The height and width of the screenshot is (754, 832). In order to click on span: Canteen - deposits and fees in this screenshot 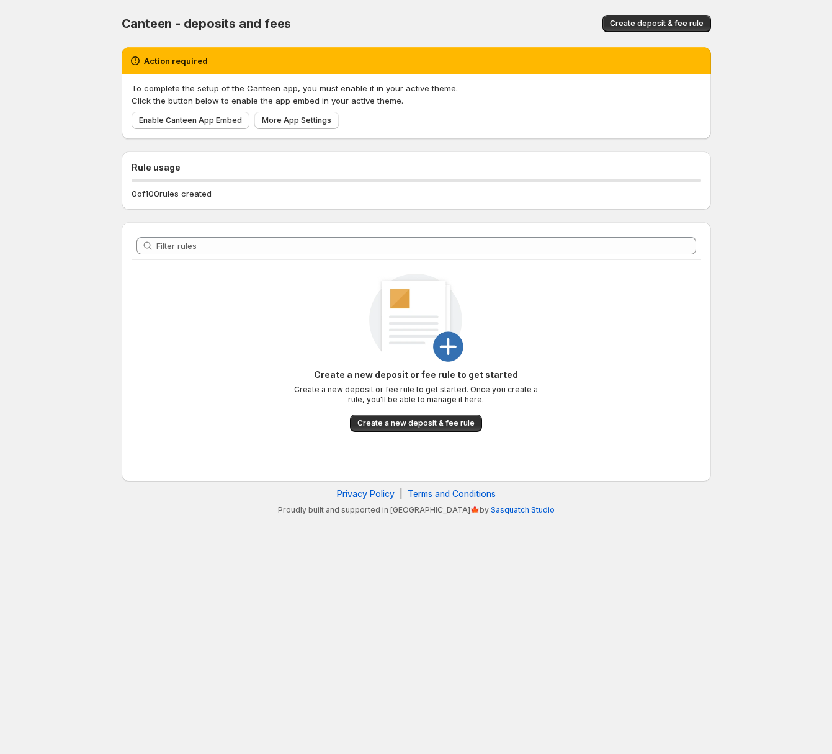, I will do `click(207, 24)`.